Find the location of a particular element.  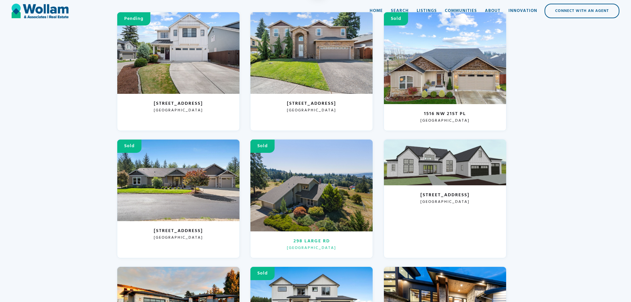

a: Connect with an Agent is located at coordinates (582, 11).